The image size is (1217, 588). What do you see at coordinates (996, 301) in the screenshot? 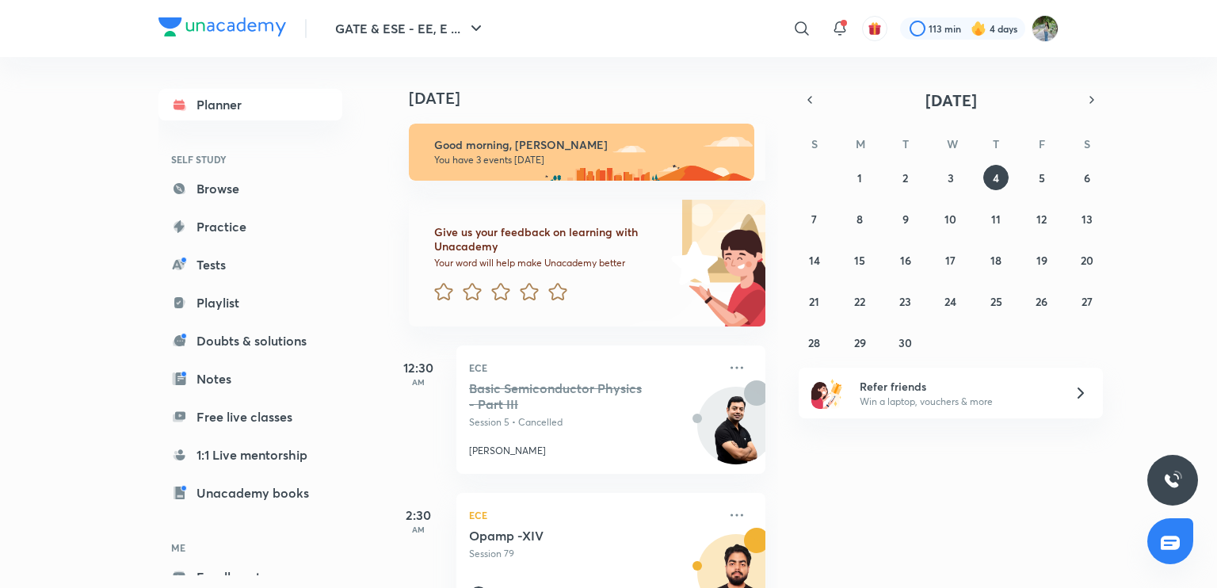
I see `abbr: September 25, 2025` at bounding box center [996, 301].